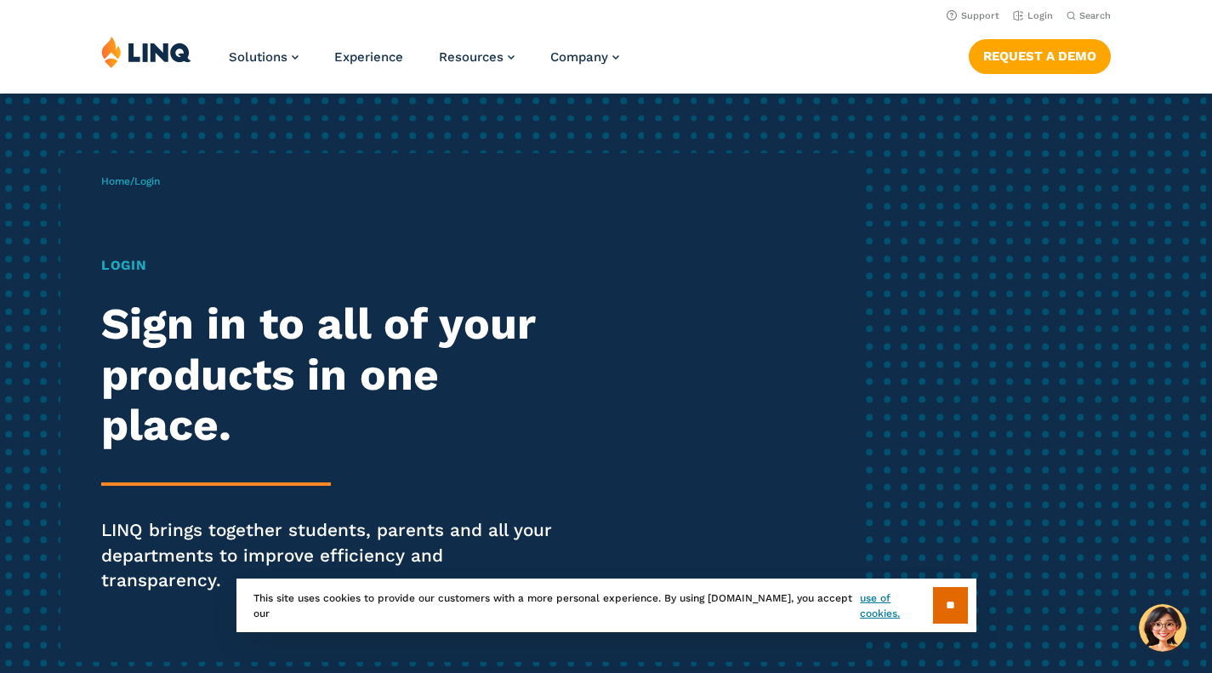 The width and height of the screenshot is (1212, 673). Describe the element at coordinates (1163, 628) in the screenshot. I see `button: Hello, have a question? Let’s chat.` at that location.